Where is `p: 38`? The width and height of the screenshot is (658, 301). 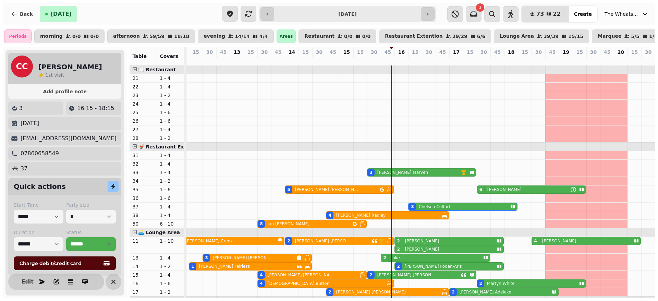
p: 38 is located at coordinates (143, 215).